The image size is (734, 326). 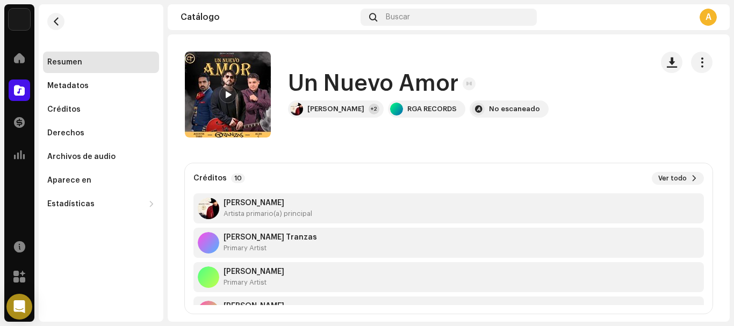 I want to click on span: Ver todo, so click(x=672, y=178).